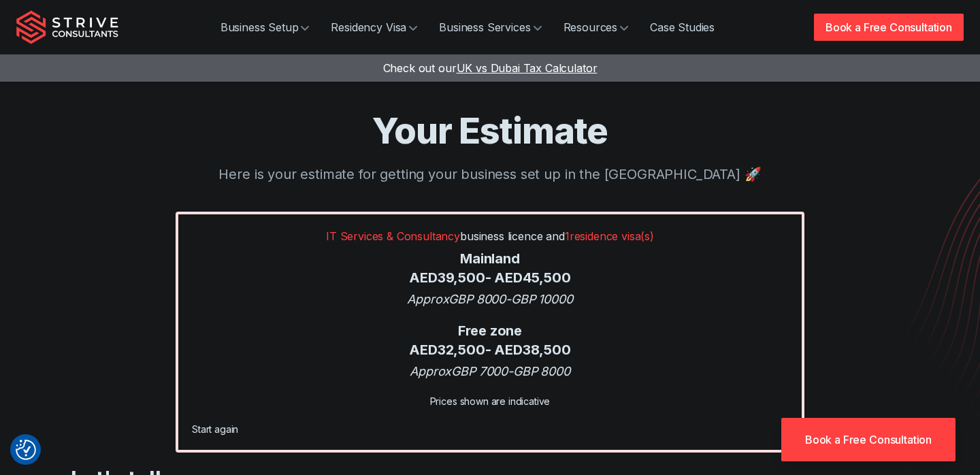 The image size is (980, 475). I want to click on div: Approx GBP 8000 - GBP 10000, so click(490, 299).